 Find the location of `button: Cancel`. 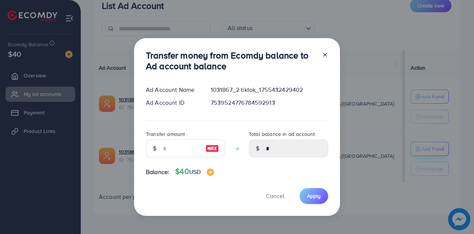

button: Cancel is located at coordinates (275, 196).